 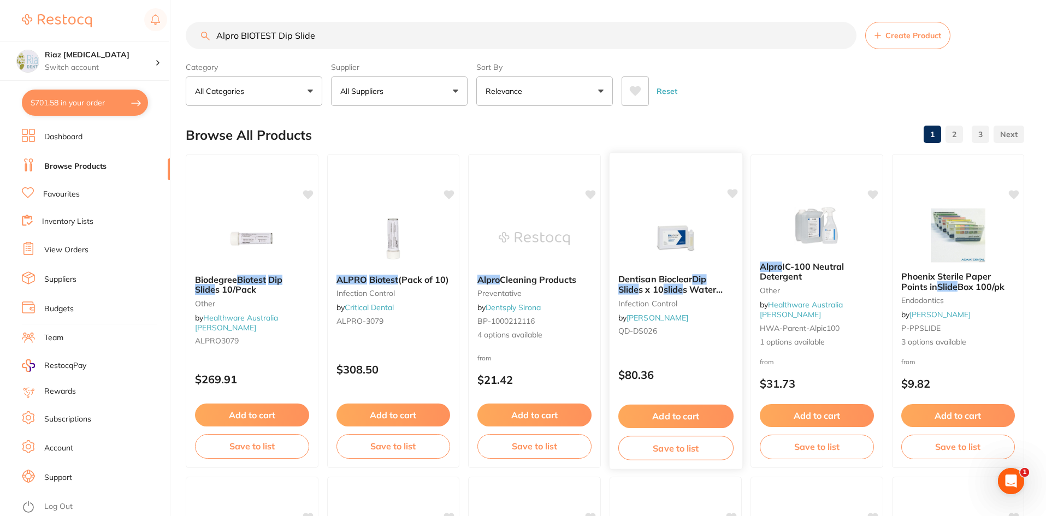 I want to click on span: s 10/Pack, so click(x=235, y=290).